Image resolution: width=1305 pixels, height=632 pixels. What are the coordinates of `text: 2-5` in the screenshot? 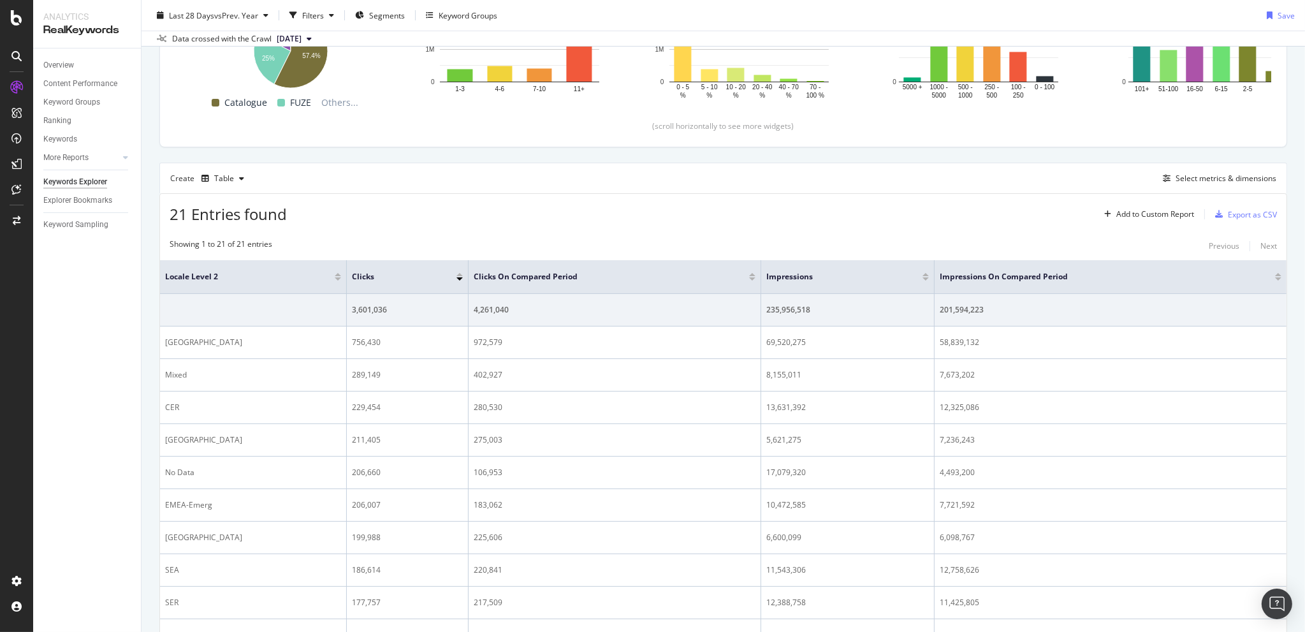 It's located at (1247, 89).